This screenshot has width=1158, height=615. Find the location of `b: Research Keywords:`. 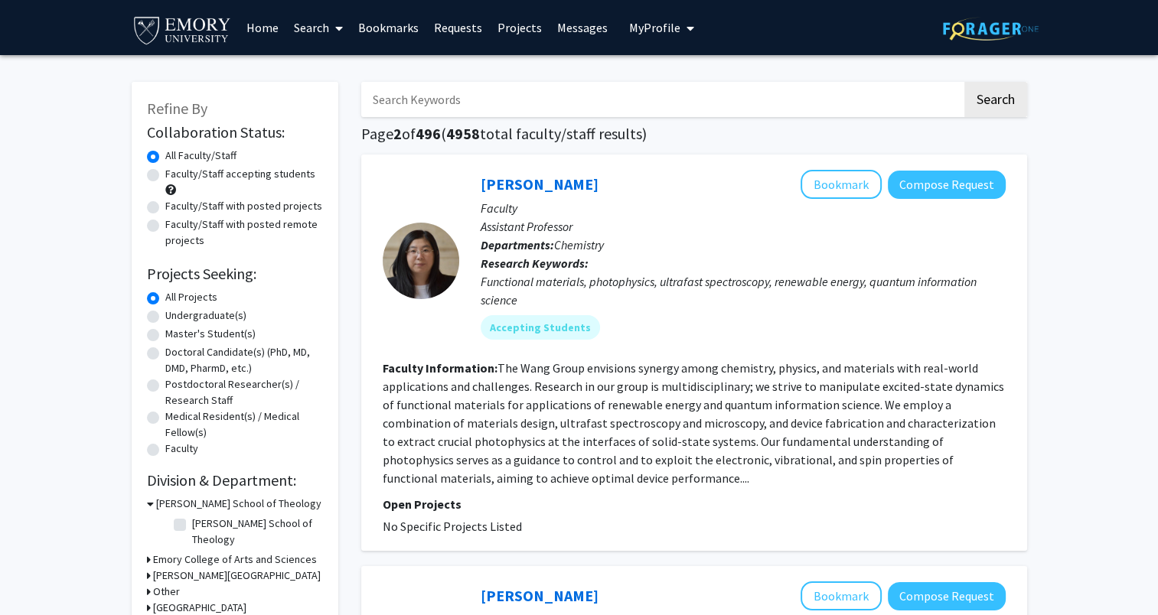

b: Research Keywords: is located at coordinates (534, 263).